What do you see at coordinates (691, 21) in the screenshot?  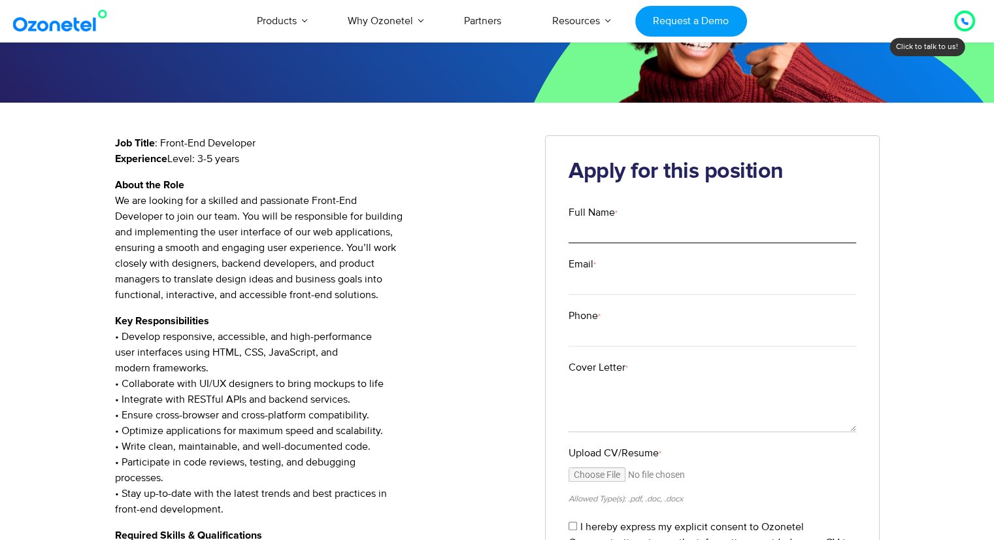 I see `a: Request a Demo` at bounding box center [691, 21].